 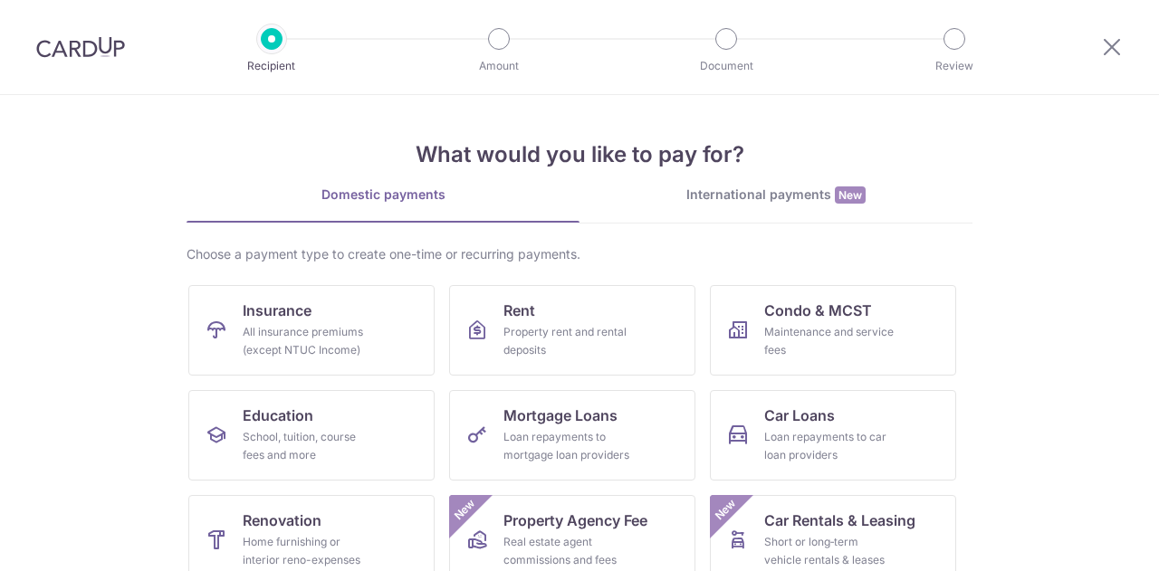 What do you see at coordinates (575, 521) in the screenshot?
I see `span: Property Agency Fee` at bounding box center [575, 521].